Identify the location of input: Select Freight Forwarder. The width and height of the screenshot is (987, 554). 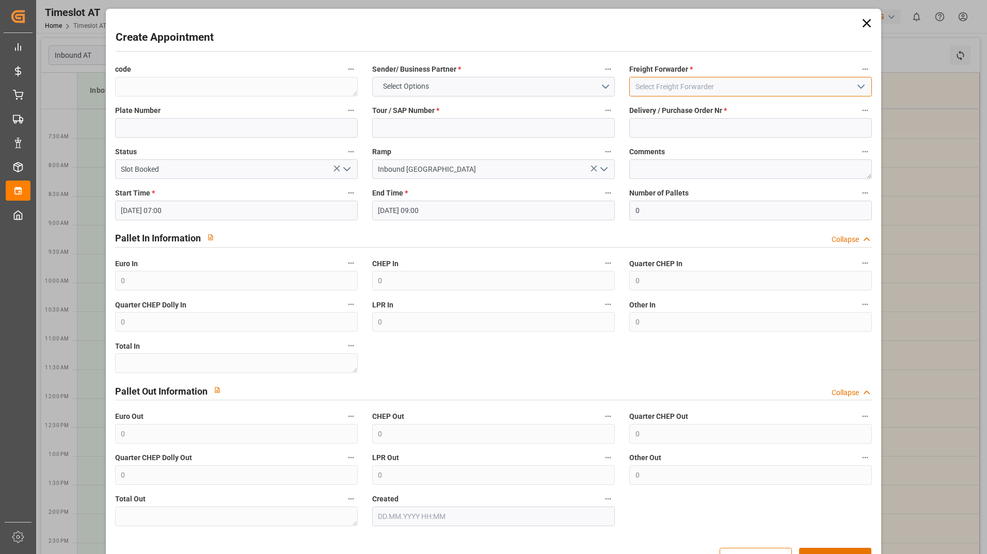
(751, 87).